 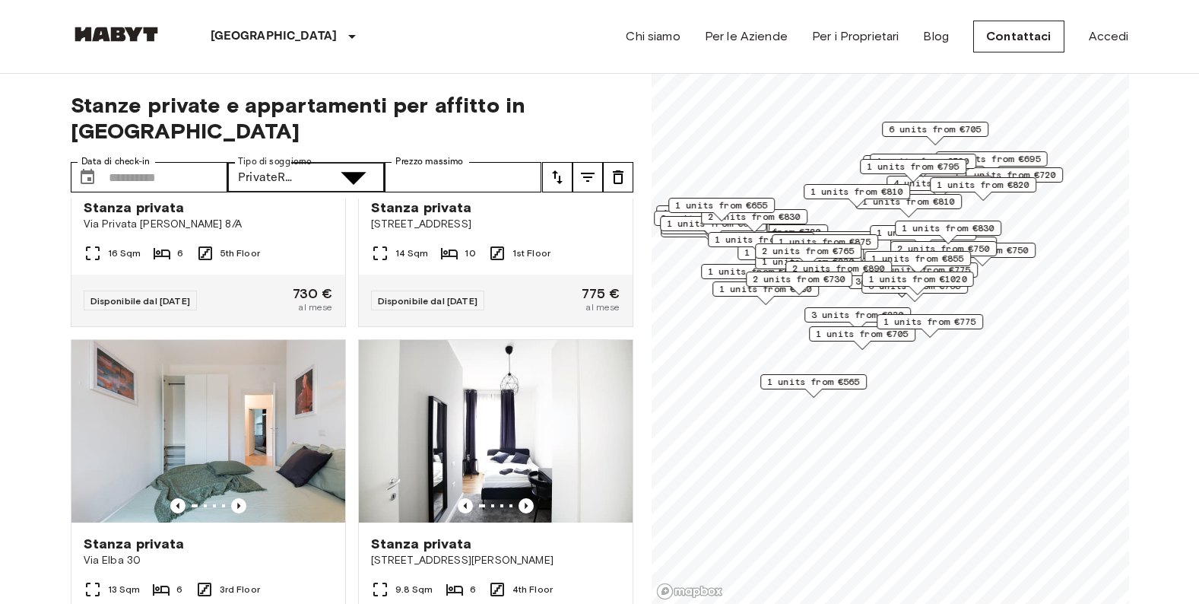 What do you see at coordinates (208, 431) in the screenshot?
I see `img: Marketing picture of unit IT-14-085-001-01H` at bounding box center [208, 431].